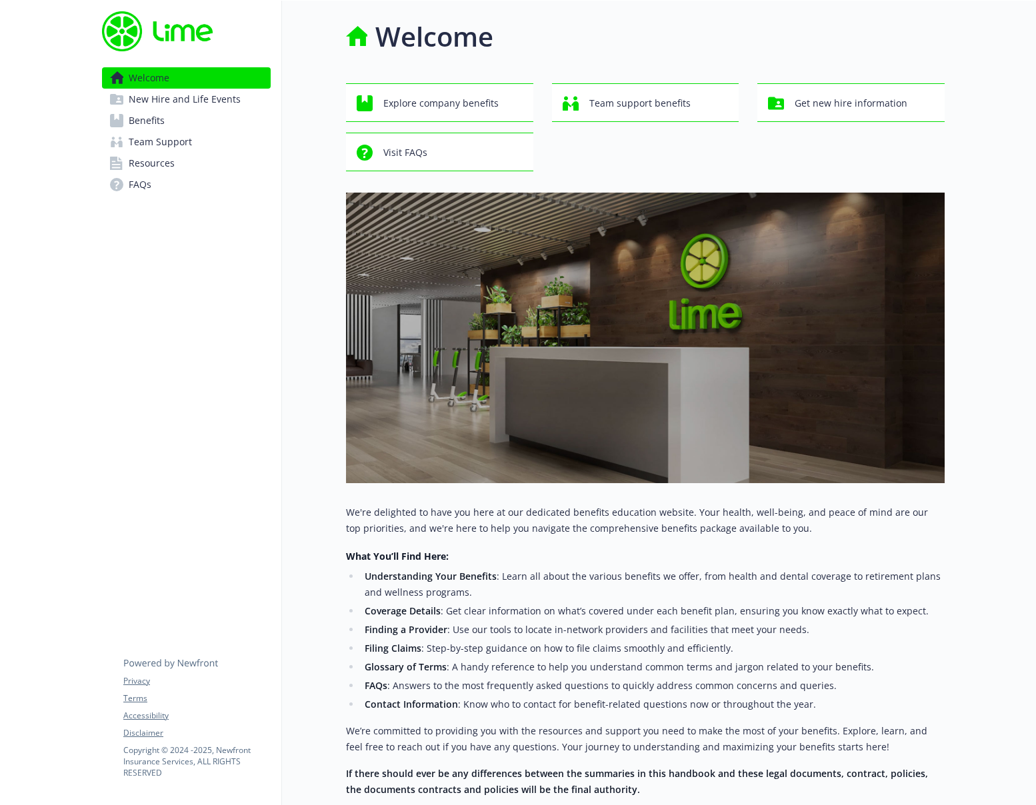  What do you see at coordinates (653, 649) in the screenshot?
I see `li: : Step-by-step guidance on how to file claims smoothly and efficiently.` at bounding box center [653, 649].